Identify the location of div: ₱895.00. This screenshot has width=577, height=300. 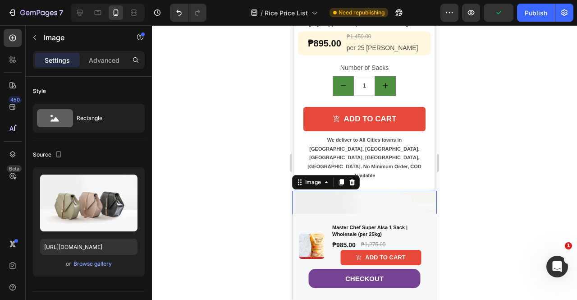
(32, 18).